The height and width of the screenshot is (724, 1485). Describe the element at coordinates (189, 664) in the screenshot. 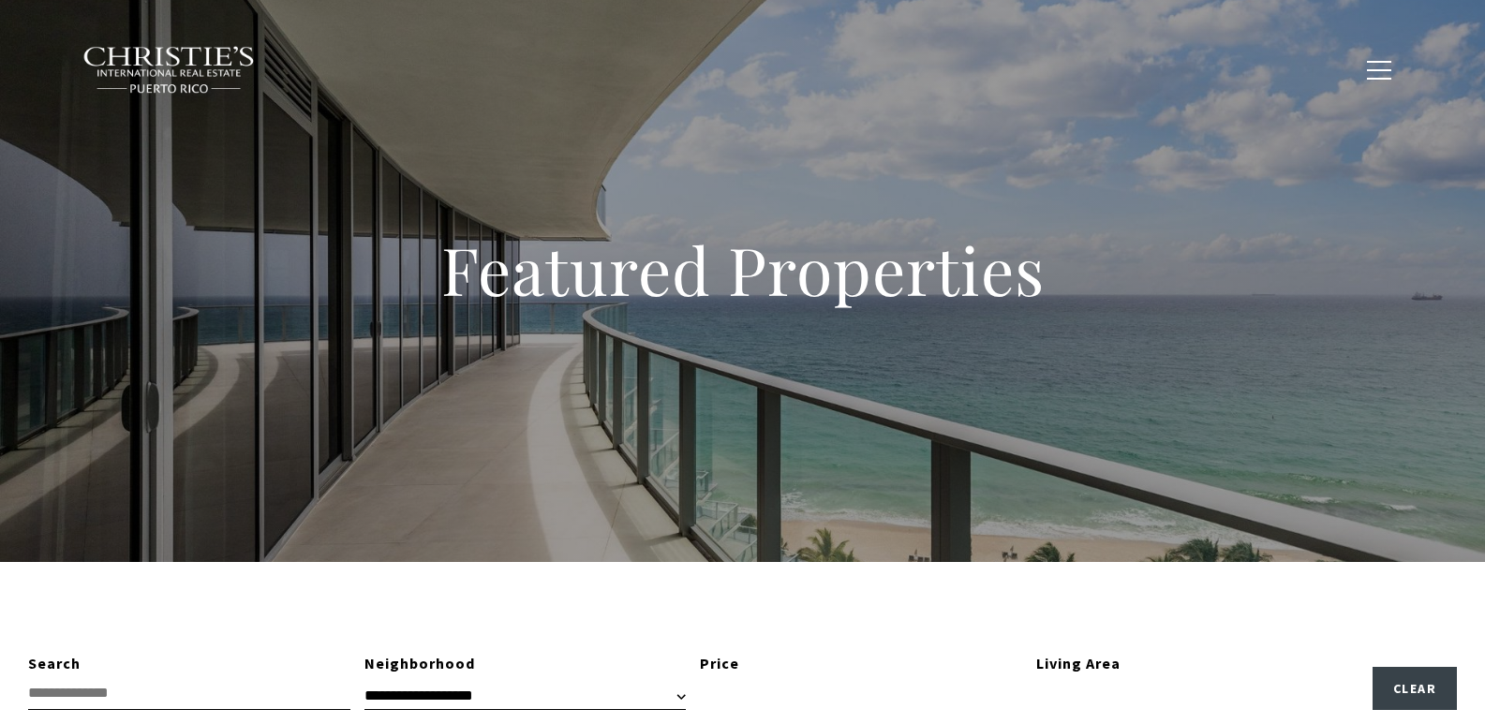

I see `div: Search` at that location.